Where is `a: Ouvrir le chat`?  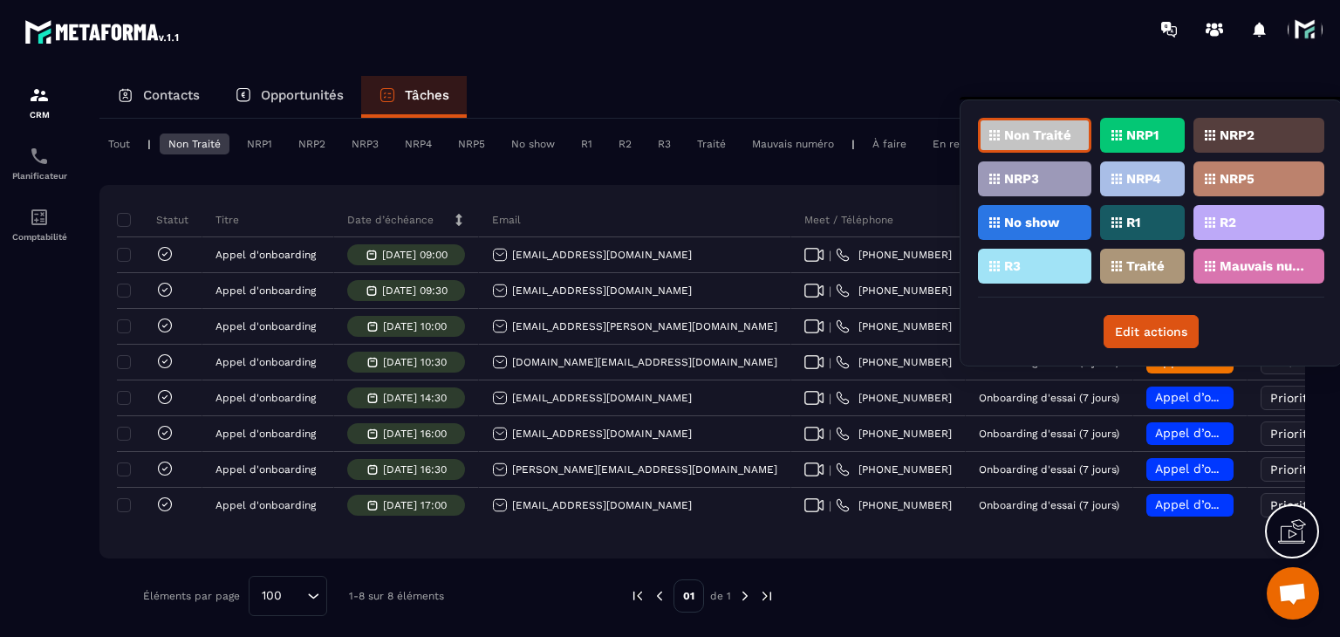 a: Ouvrir le chat is located at coordinates (1293, 593).